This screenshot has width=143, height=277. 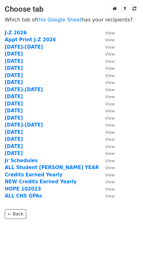 What do you see at coordinates (30, 40) in the screenshot?
I see `a: Appt Print J-Z 2026` at bounding box center [30, 40].